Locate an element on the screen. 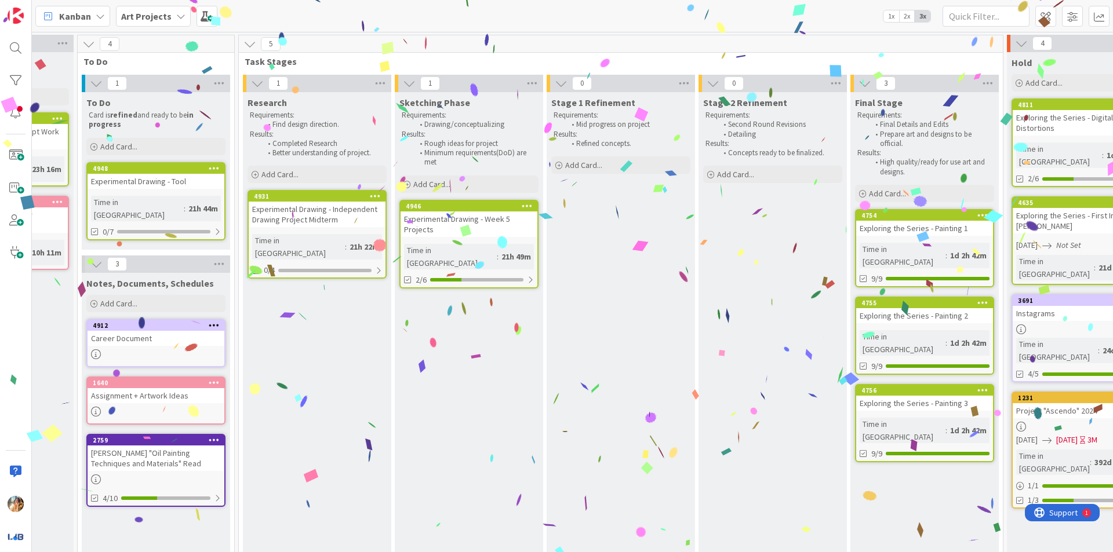 The image size is (1113, 552). div: 3M is located at coordinates (1092, 440).